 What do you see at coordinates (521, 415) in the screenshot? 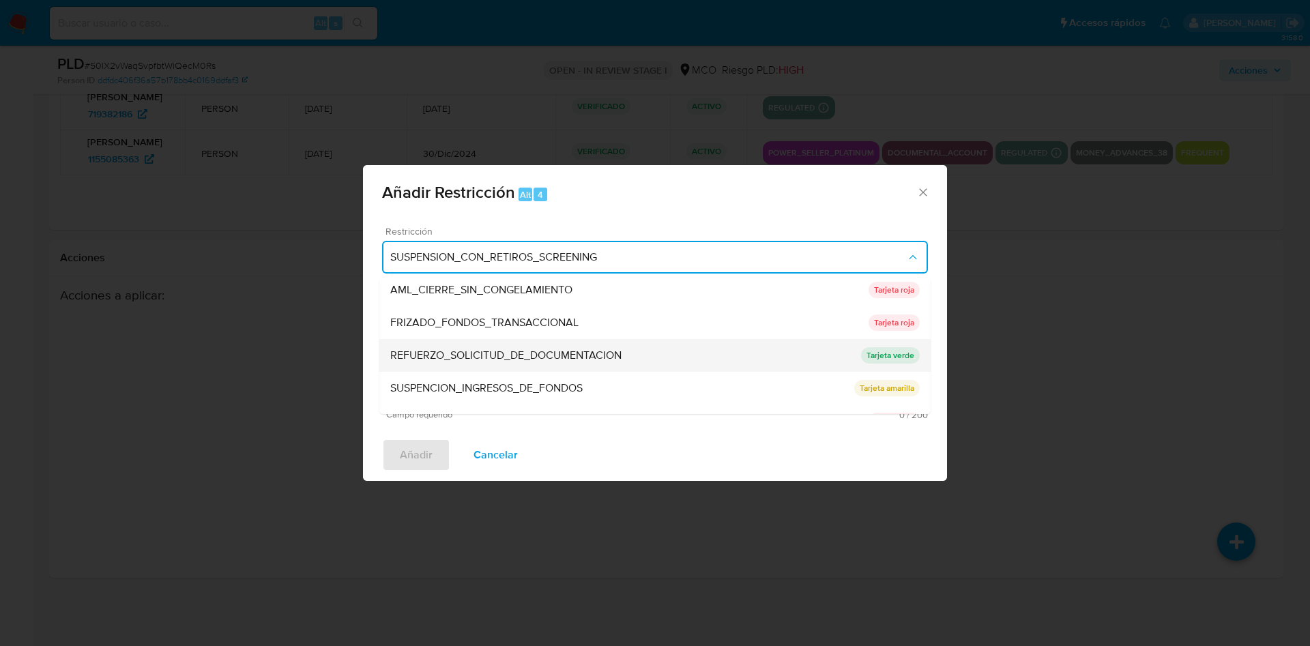
I see `span: Campo requerido` at bounding box center [521, 415].